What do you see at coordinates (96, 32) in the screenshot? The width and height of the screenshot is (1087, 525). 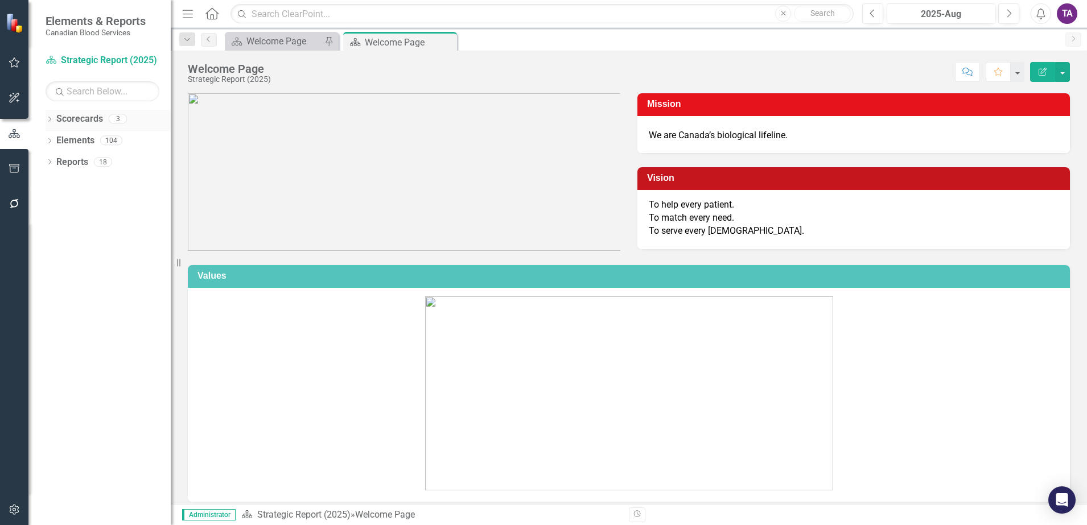 I see `small: Canadian Blood Services` at bounding box center [96, 32].